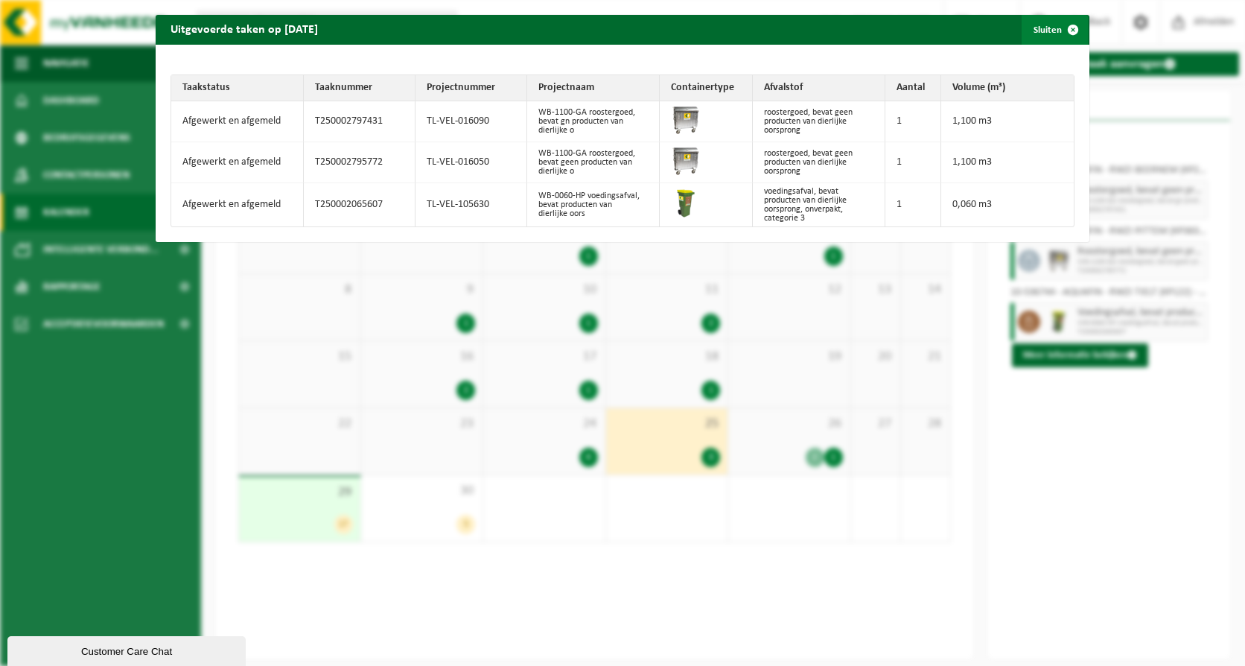 Image resolution: width=1245 pixels, height=666 pixels. What do you see at coordinates (471, 88) in the screenshot?
I see `th: Projectnummer` at bounding box center [471, 88].